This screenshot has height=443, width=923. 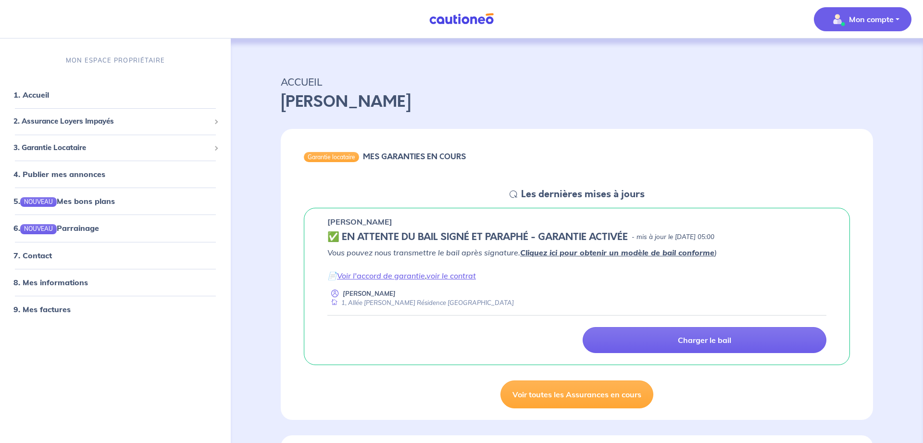 I want to click on p: MON ESPACE PROPRIÉTAIRE, so click(x=115, y=60).